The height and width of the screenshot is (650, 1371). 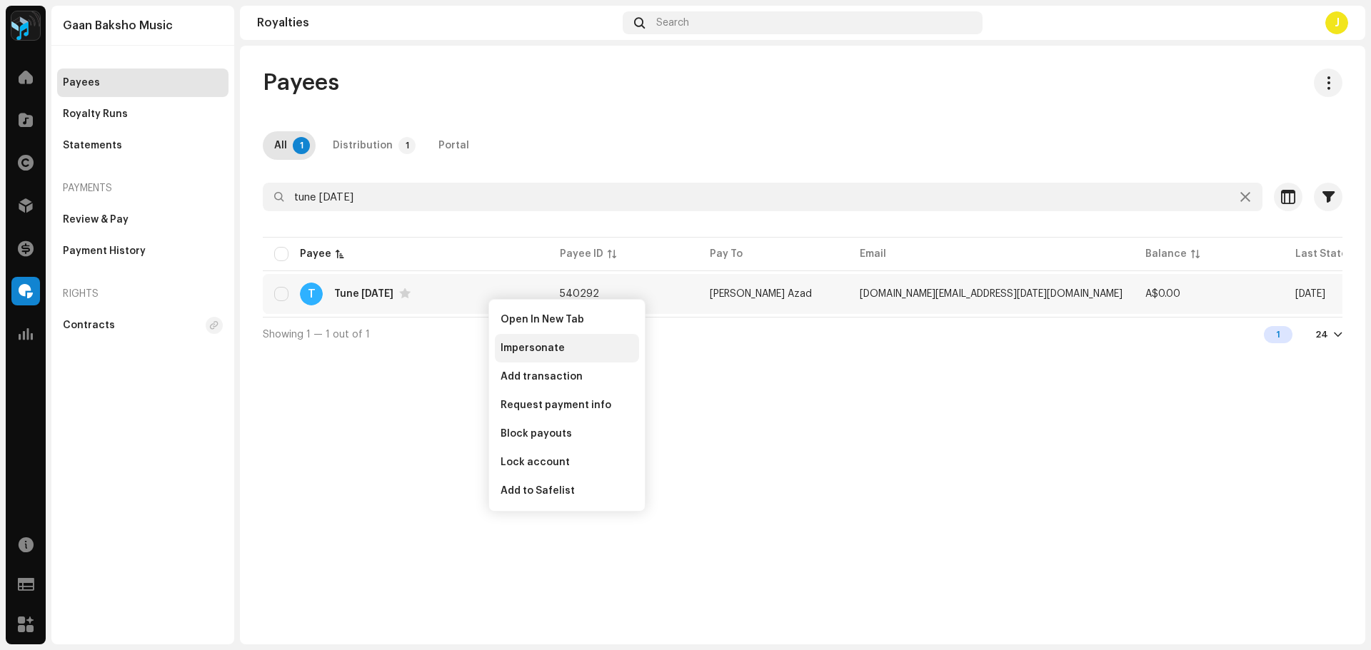 I want to click on span: Abul Kalam Azad, so click(x=760, y=294).